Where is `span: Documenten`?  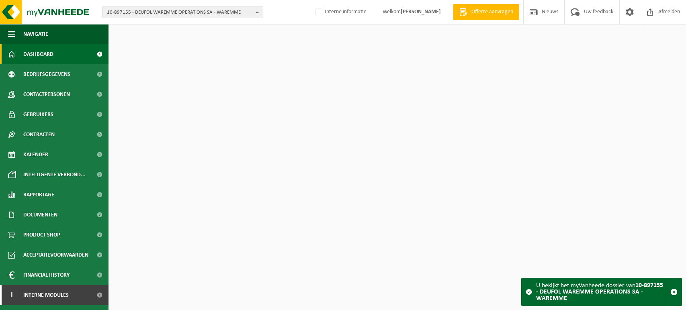 span: Documenten is located at coordinates (40, 215).